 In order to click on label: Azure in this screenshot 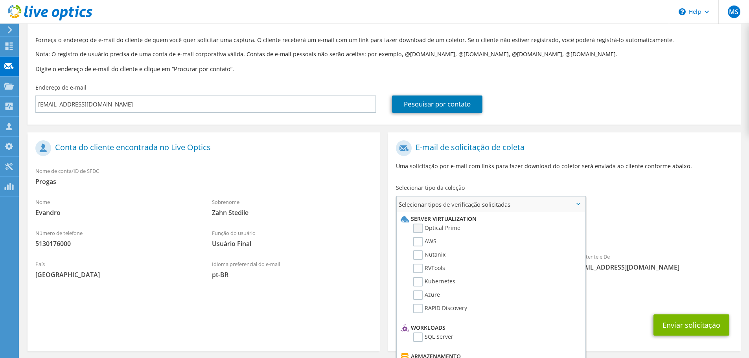, I will do `click(427, 295)`.